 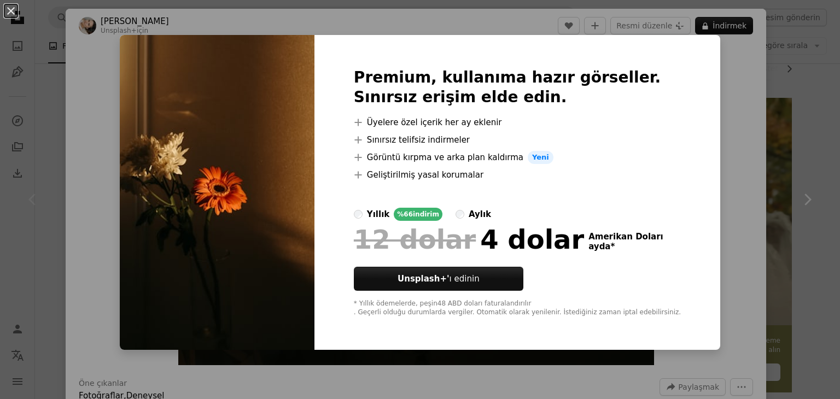 I want to click on font: indirim, so click(x=426, y=214).